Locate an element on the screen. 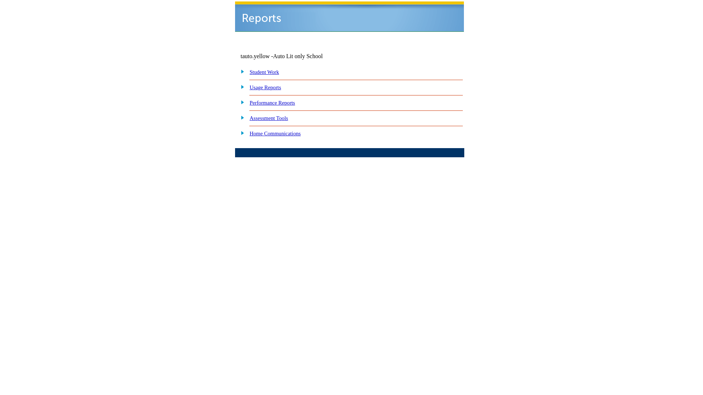 Image resolution: width=703 pixels, height=395 pixels. img: header is located at coordinates (349, 16).